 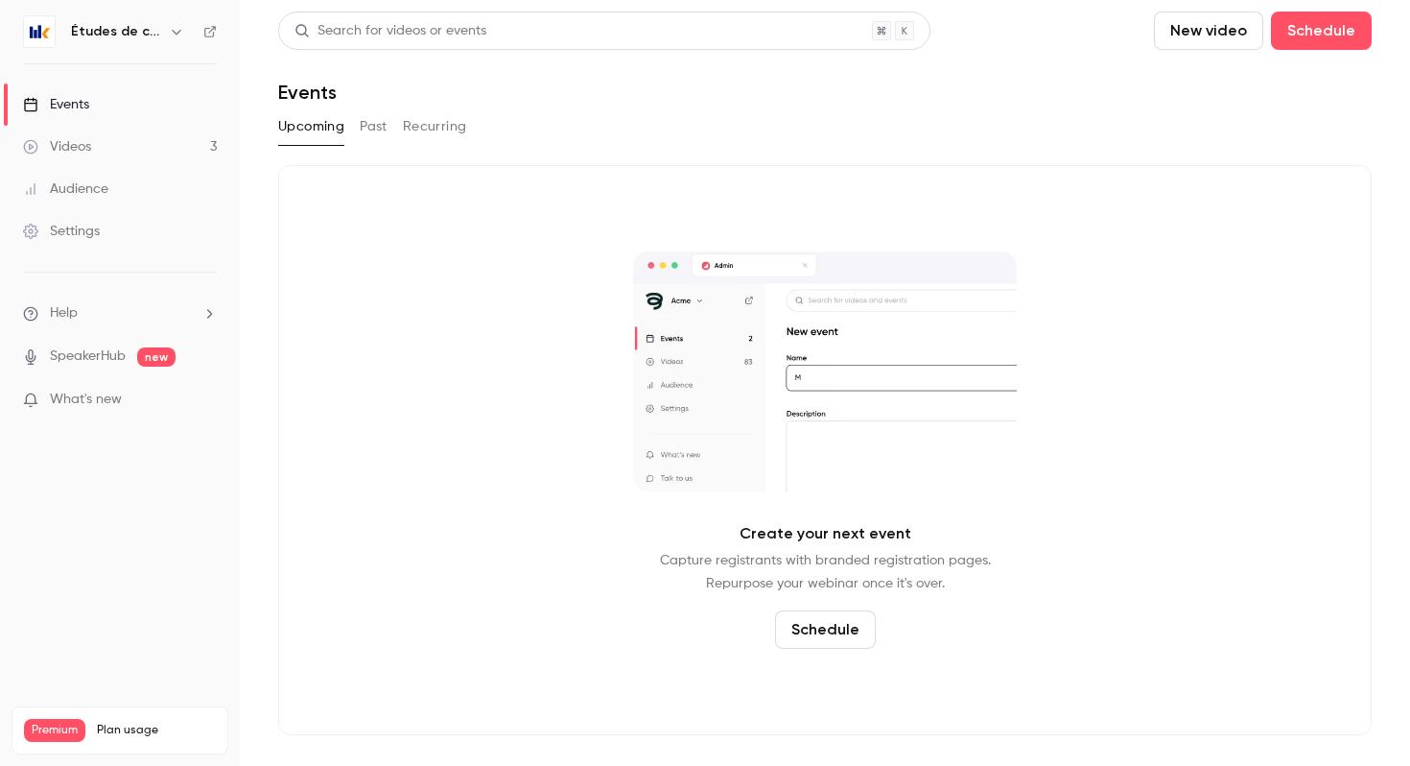 I want to click on span: Plan usage, so click(x=156, y=730).